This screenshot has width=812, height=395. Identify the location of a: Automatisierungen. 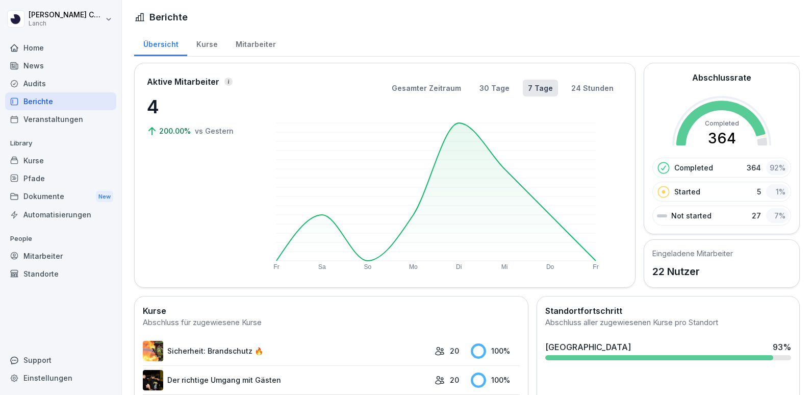
(61, 214).